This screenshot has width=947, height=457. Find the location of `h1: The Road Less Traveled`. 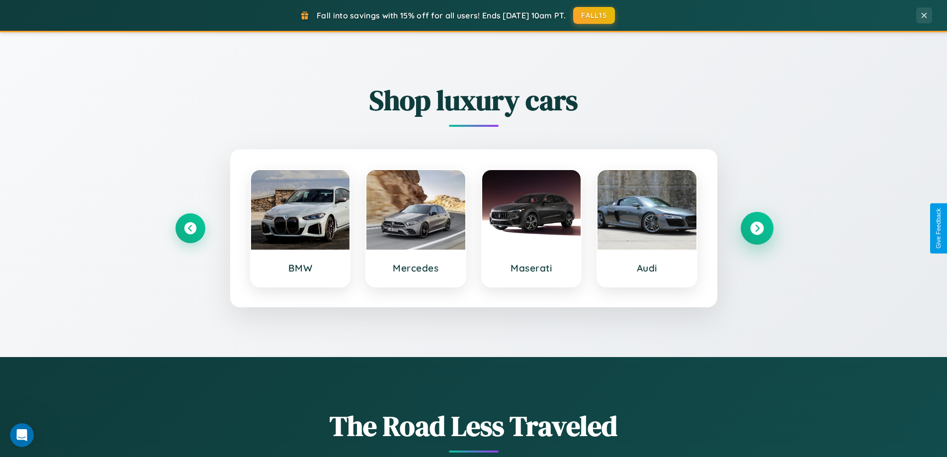

h1: The Road Less Traveled is located at coordinates (474, 426).